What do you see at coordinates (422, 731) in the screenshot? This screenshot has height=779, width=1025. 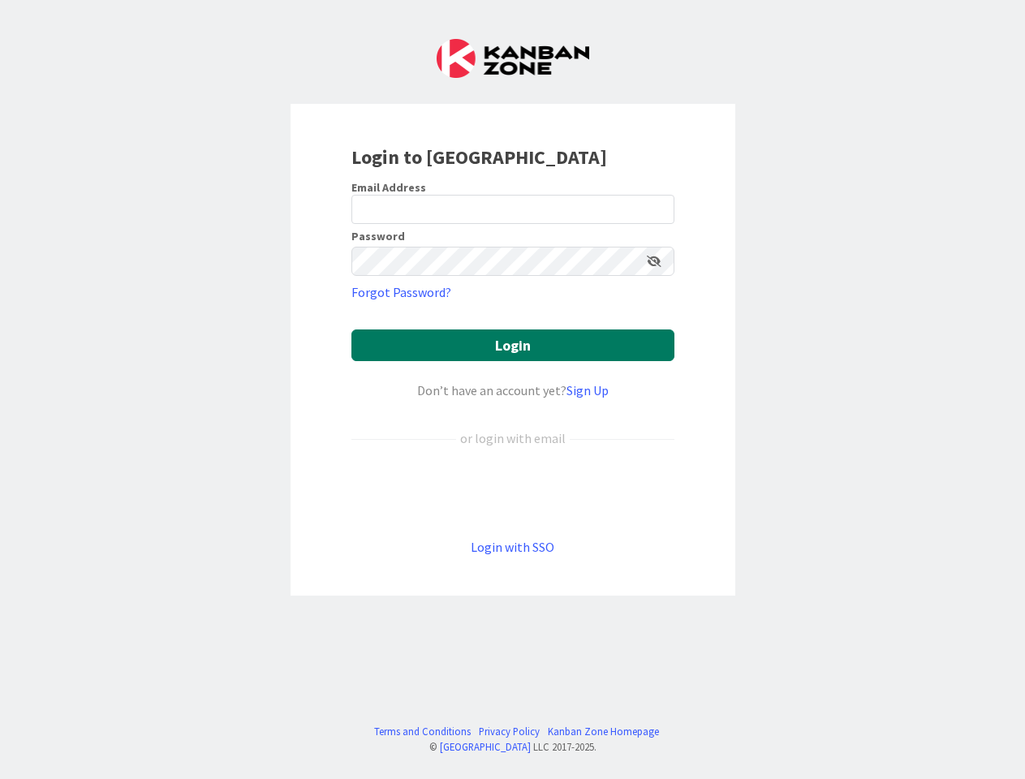 I see `a: Terms and Conditions` at bounding box center [422, 731].